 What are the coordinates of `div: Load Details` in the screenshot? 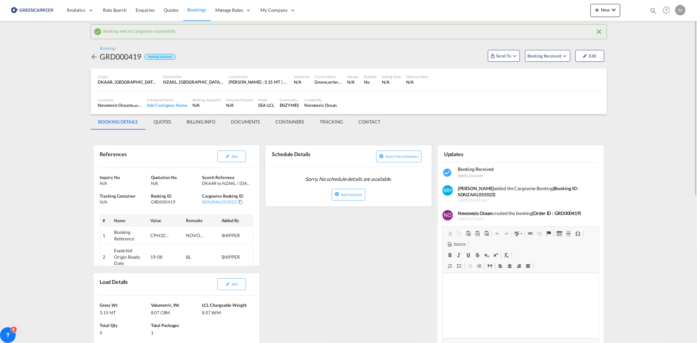 It's located at (114, 284).